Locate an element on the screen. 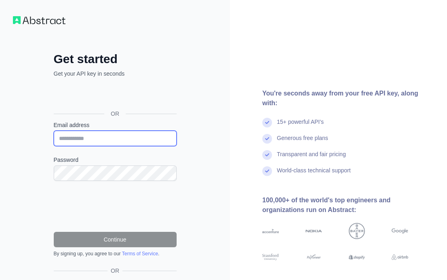 Image resolution: width=447 pixels, height=280 pixels. img: airbnb is located at coordinates (400, 257).